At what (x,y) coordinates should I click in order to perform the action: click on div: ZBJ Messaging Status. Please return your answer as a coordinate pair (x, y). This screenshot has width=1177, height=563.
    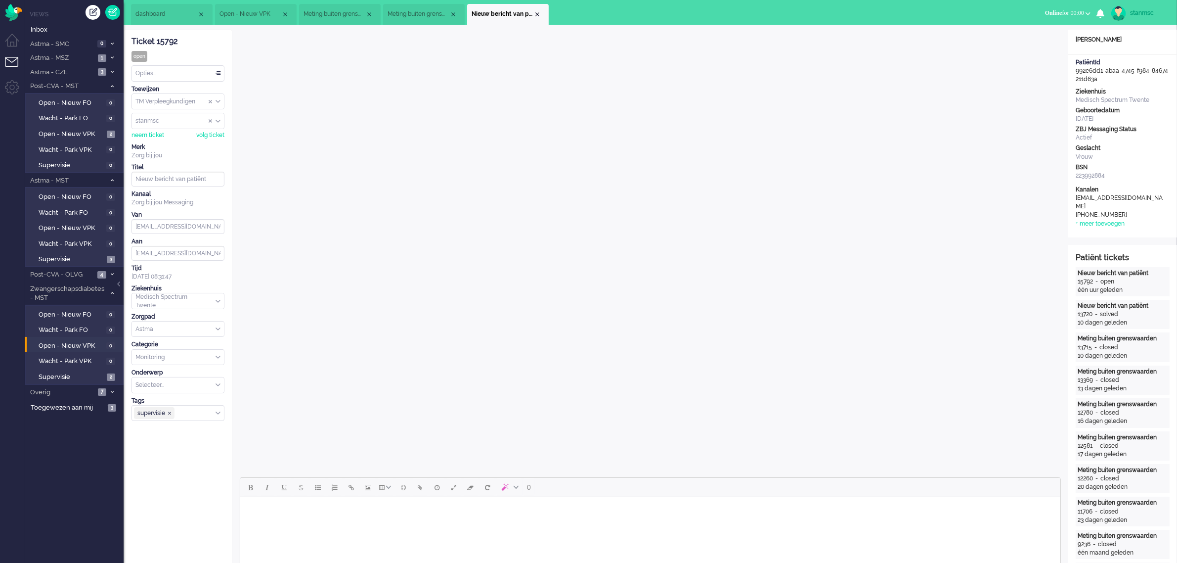
    Looking at the image, I should click on (1123, 129).